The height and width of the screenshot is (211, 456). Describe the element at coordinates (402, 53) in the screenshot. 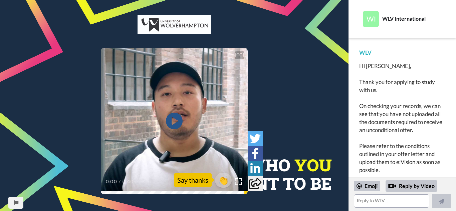

I see `div: WLV` at that location.